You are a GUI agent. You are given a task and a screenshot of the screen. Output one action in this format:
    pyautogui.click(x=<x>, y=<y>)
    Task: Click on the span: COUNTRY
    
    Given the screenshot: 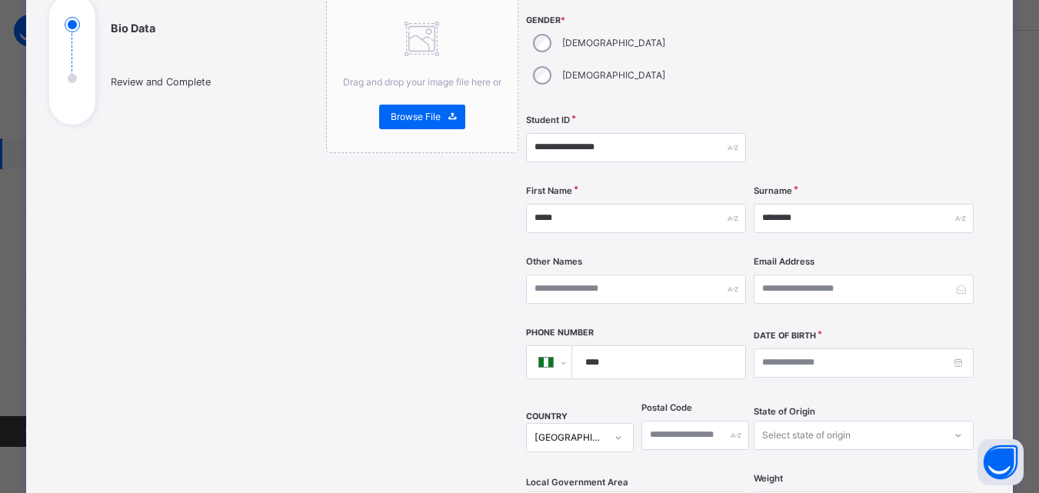 What is the action you would take?
    pyautogui.click(x=547, y=416)
    